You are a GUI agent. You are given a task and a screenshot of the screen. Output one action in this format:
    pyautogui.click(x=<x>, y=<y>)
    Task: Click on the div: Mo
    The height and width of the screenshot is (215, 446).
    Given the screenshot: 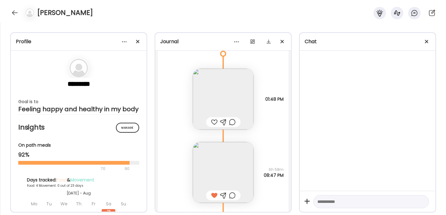 What is the action you would take?
    pyautogui.click(x=34, y=203)
    